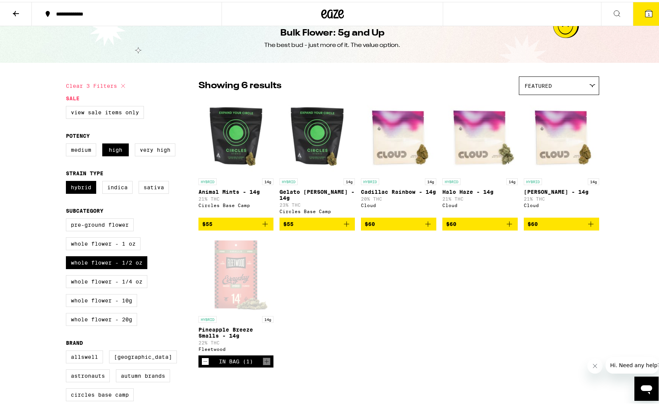 Image resolution: width=659 pixels, height=405 pixels. What do you see at coordinates (538, 84) in the screenshot?
I see `span: Featured` at bounding box center [538, 84].